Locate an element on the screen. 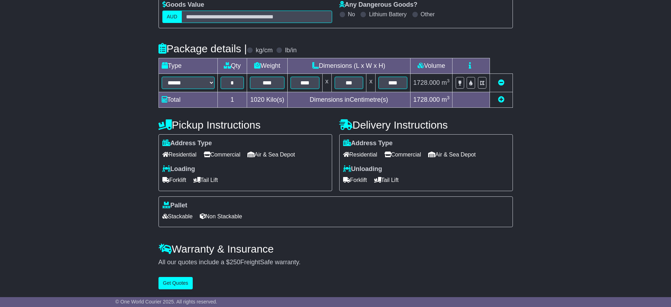  span: © One World Courier 2025. All rights reserved. is located at coordinates (166, 301).